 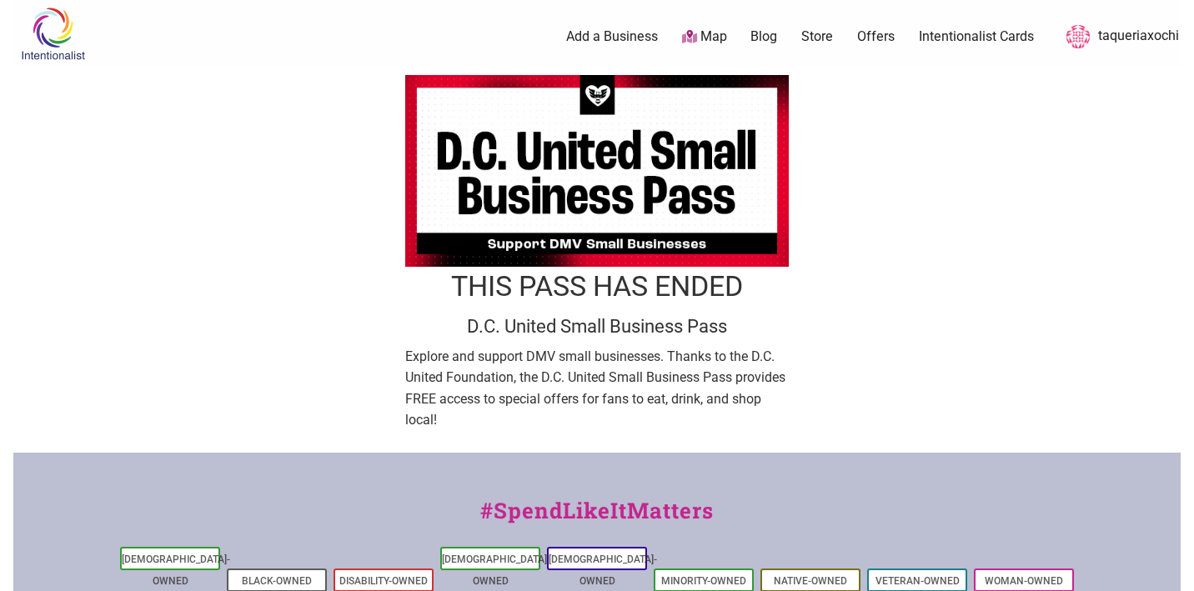 What do you see at coordinates (597, 519) in the screenshot?
I see `div: #SpendLikeItMatters` at bounding box center [597, 519].